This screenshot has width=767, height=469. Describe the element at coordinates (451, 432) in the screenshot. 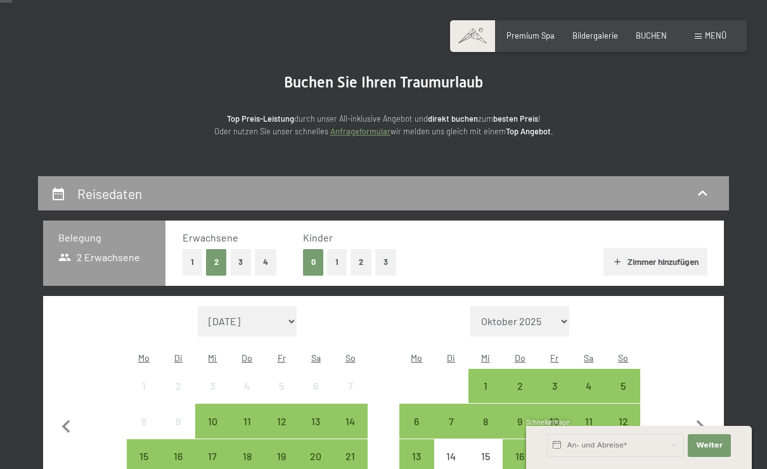

I see `div: 7` at that location.